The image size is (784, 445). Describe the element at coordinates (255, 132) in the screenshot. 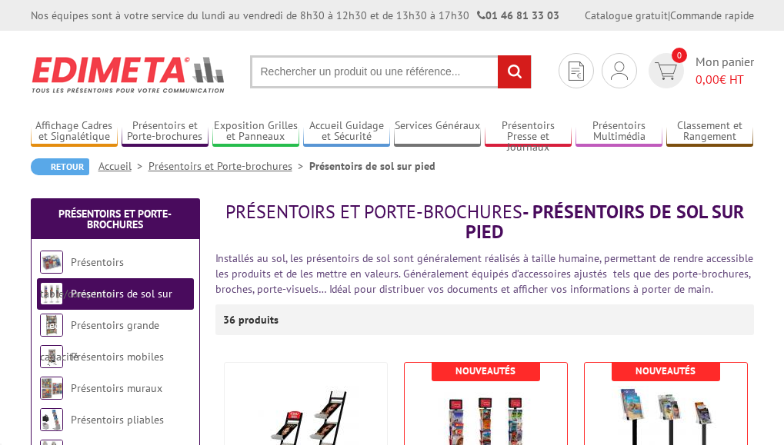

I see `a: Exposition Grilles et Panneaux` at that location.